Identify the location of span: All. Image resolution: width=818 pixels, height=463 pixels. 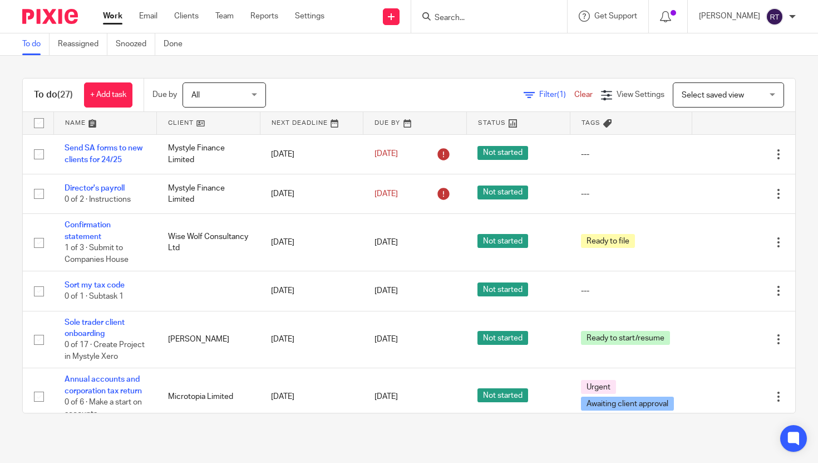
(195, 95).